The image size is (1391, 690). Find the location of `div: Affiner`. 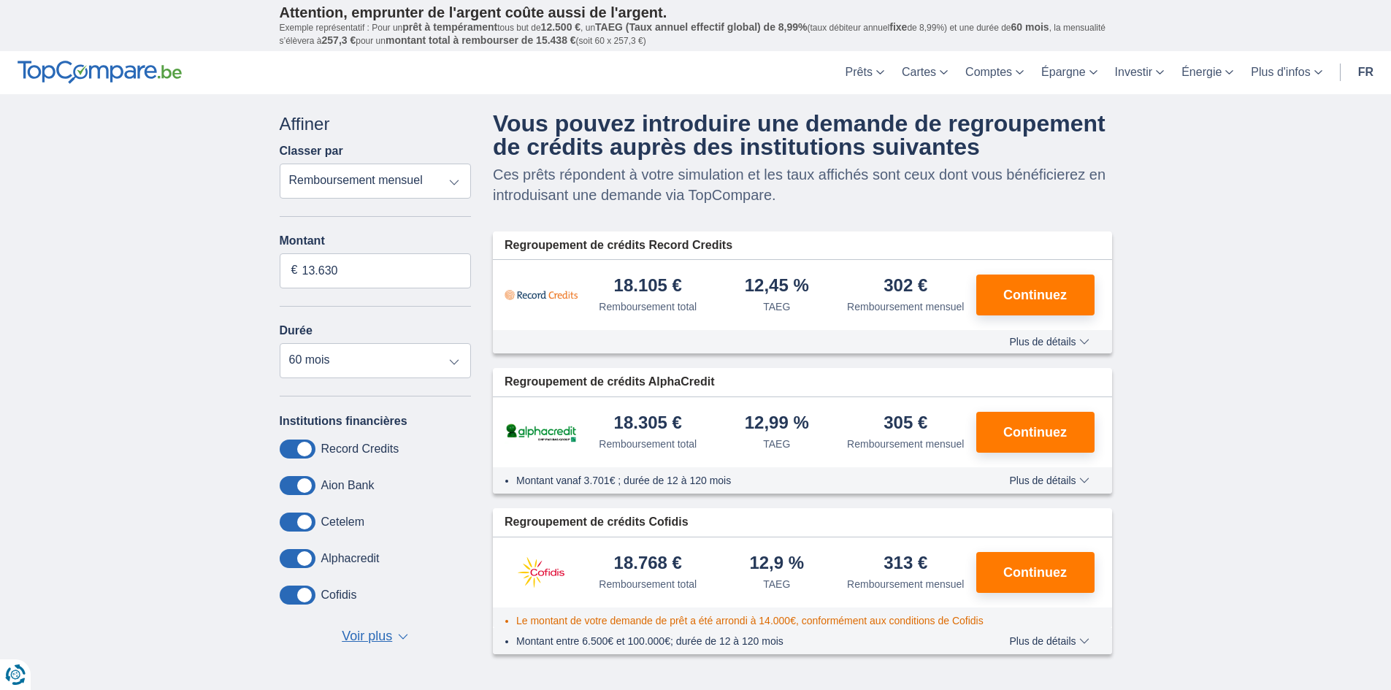

div: Affiner is located at coordinates (375, 124).